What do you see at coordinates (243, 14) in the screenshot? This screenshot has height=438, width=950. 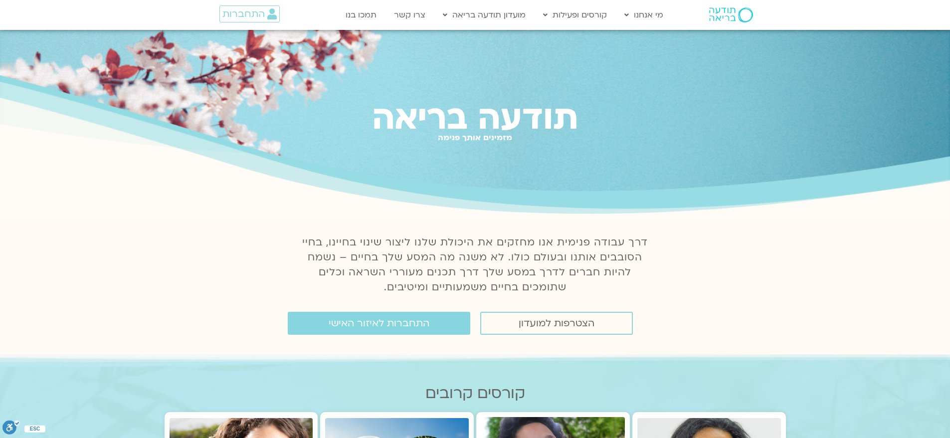 I see `span: התחברות` at bounding box center [243, 14].